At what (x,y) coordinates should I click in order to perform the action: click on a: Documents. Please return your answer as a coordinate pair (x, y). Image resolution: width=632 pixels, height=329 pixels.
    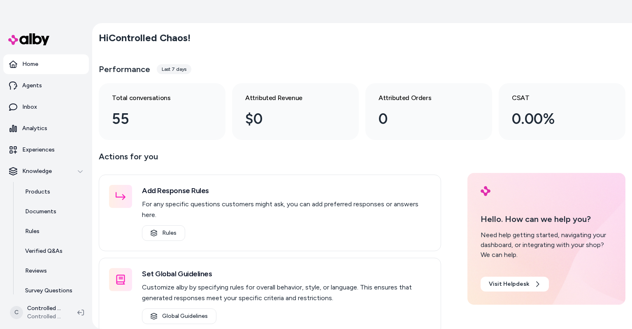
    Looking at the image, I should click on (53, 211).